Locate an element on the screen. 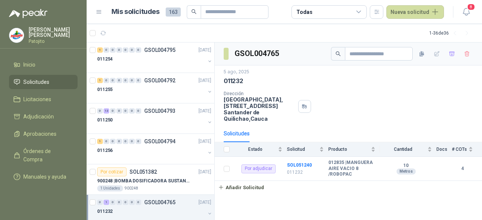  p: GSOL004793 is located at coordinates (160, 111).